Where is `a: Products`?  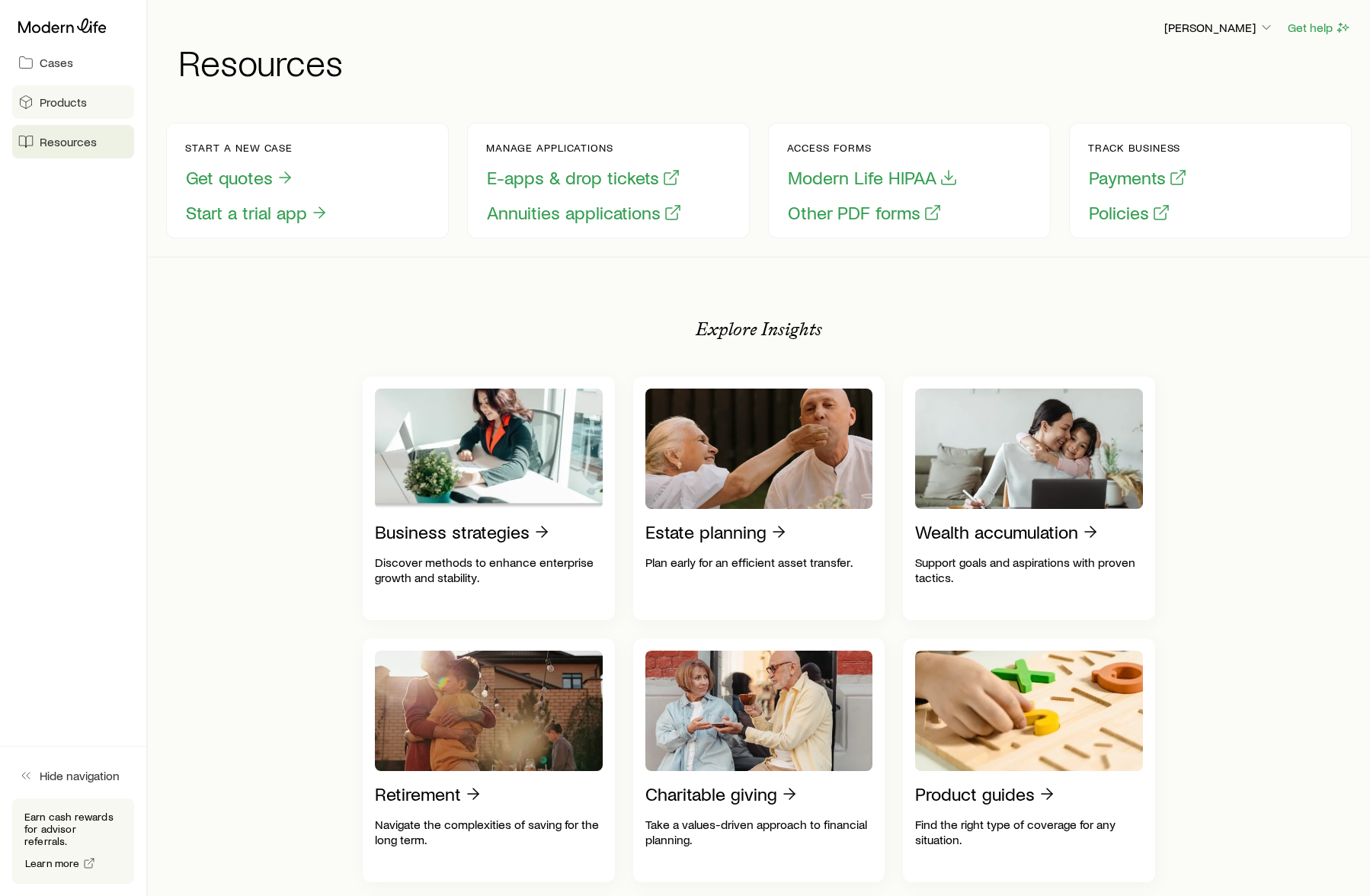
a: Products is located at coordinates (73, 102).